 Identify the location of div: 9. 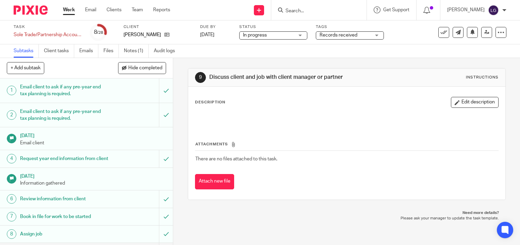
(201, 77).